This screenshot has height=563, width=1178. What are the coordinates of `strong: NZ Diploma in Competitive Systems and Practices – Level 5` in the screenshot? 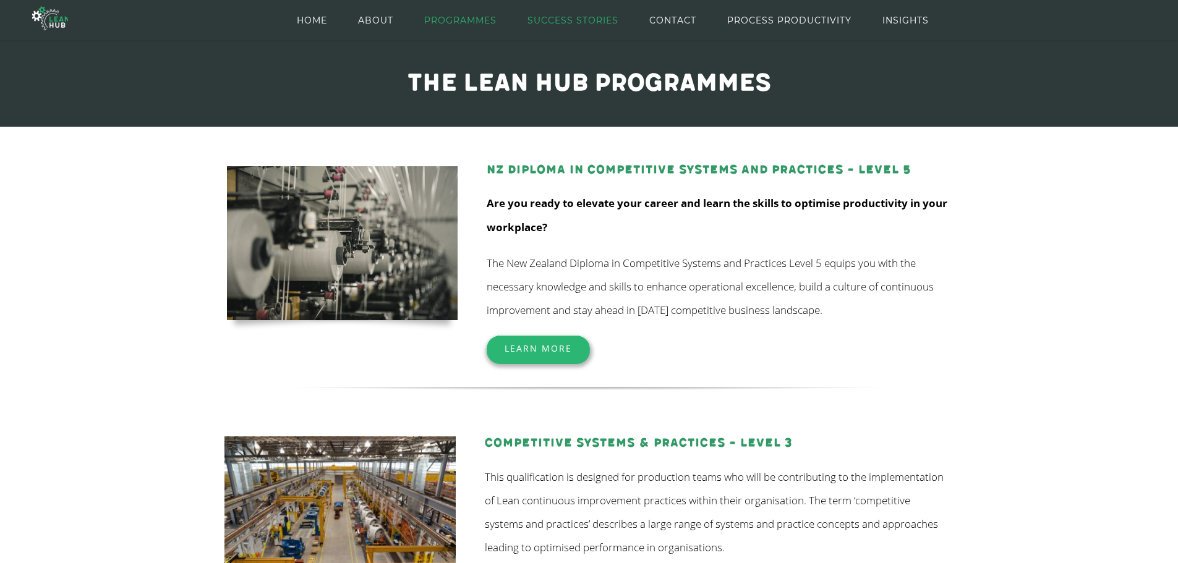 It's located at (699, 169).